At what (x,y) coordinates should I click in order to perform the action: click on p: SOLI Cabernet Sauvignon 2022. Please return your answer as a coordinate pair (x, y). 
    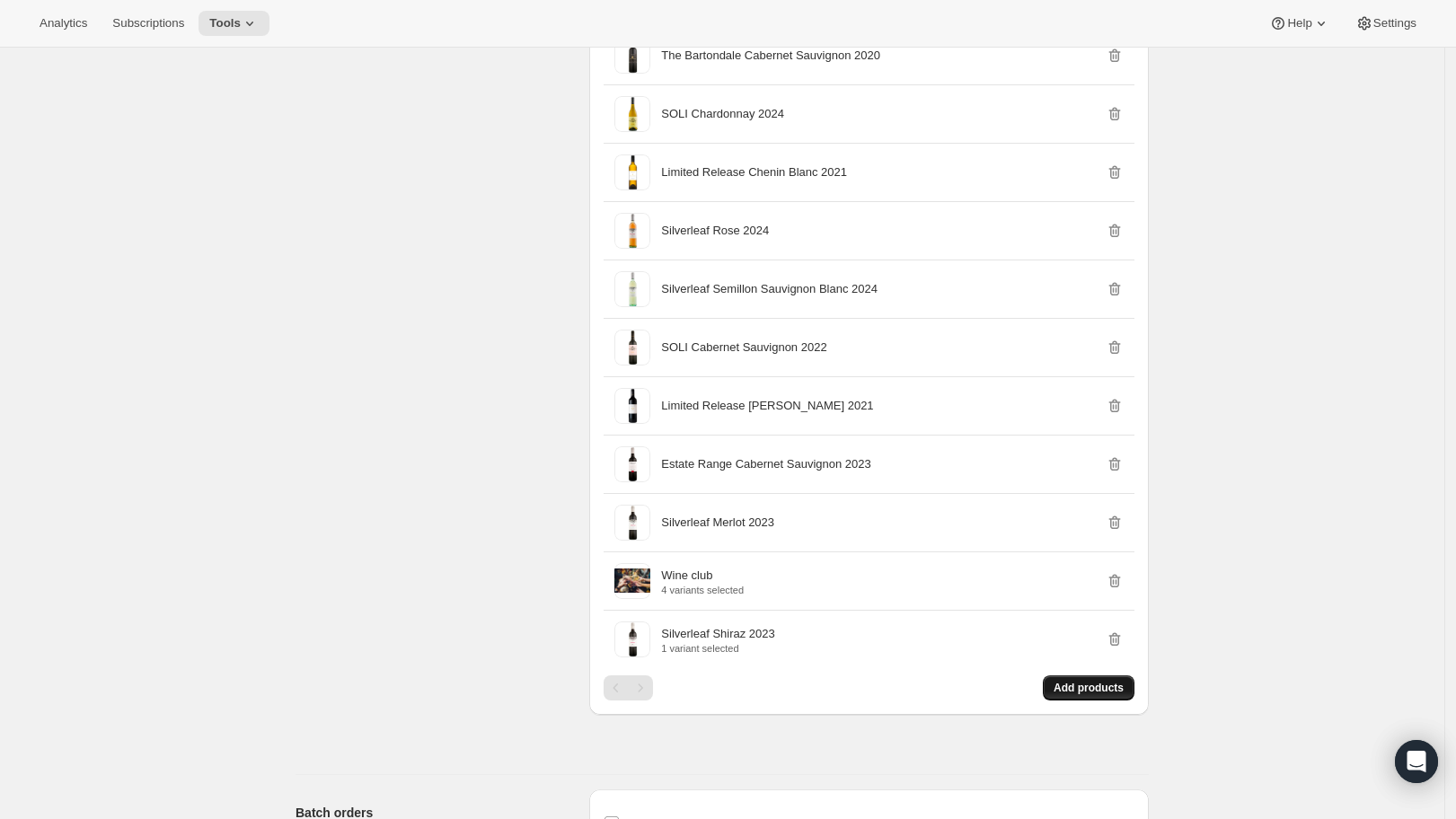
    Looking at the image, I should click on (744, 348).